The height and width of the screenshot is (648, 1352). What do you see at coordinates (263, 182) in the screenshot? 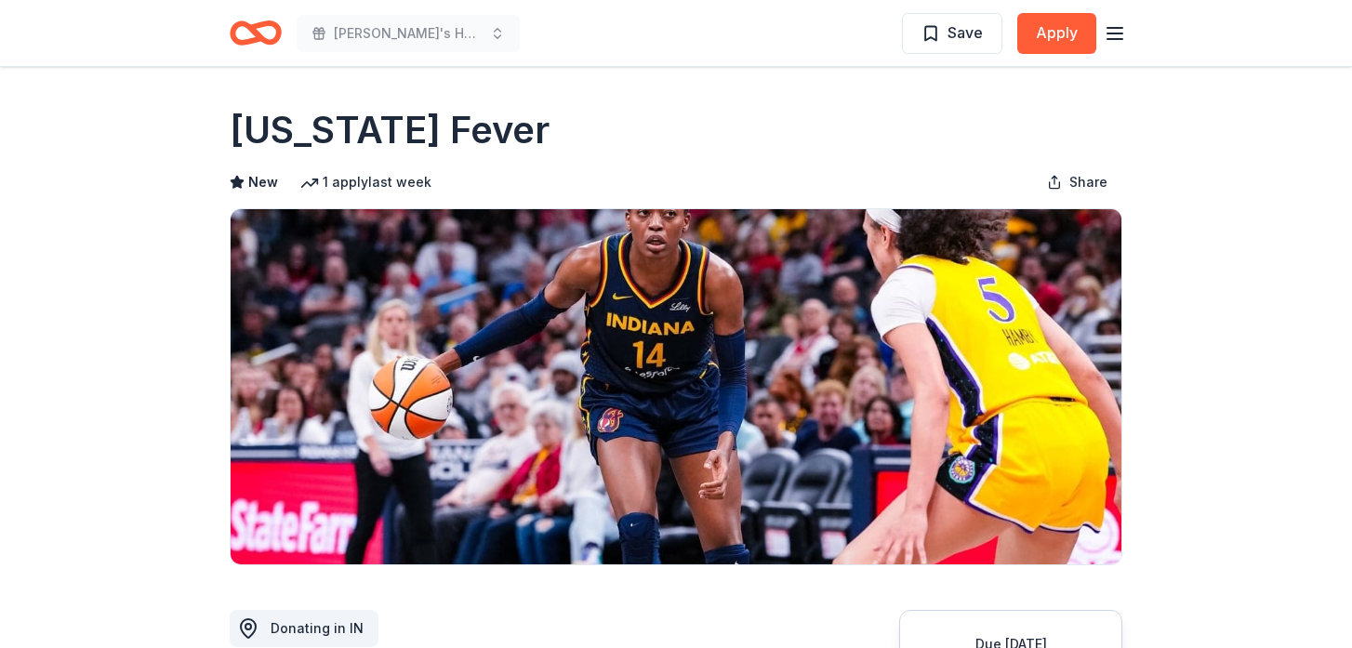
I see `span: New` at bounding box center [263, 182].